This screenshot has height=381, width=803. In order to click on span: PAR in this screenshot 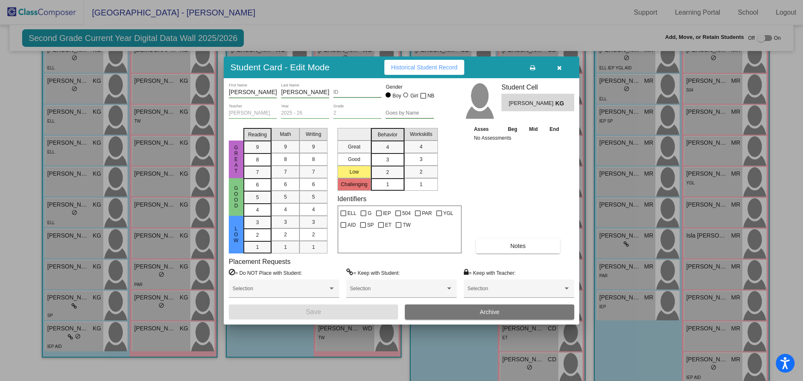, I will do `click(427, 213)`.